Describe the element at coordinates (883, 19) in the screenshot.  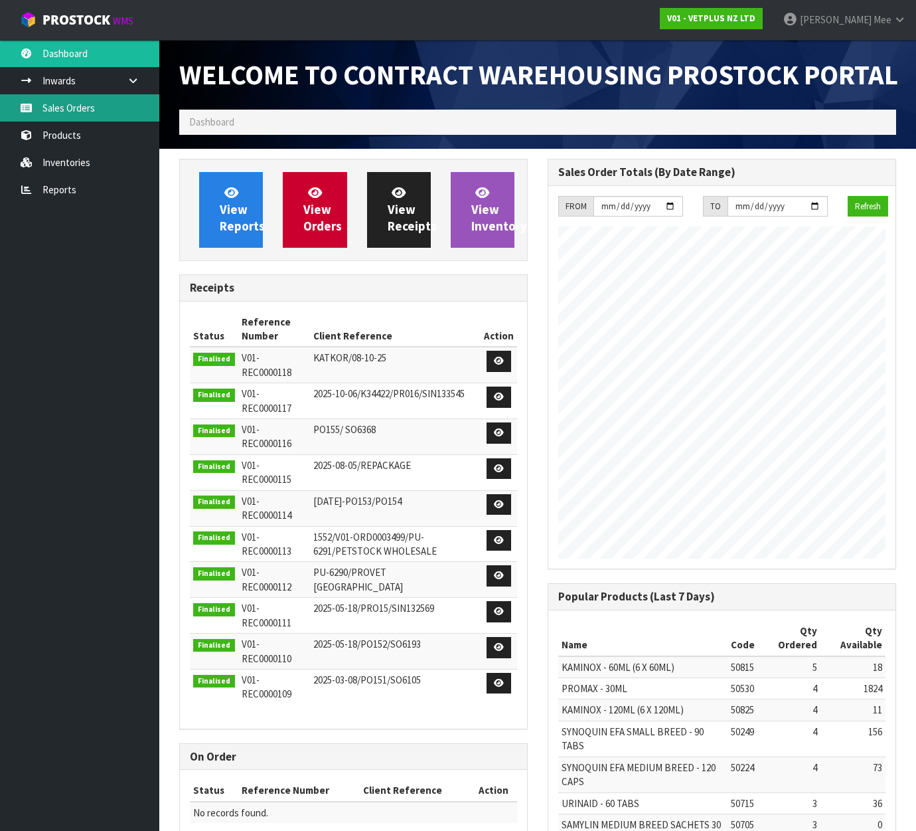
I see `span: Mee` at that location.